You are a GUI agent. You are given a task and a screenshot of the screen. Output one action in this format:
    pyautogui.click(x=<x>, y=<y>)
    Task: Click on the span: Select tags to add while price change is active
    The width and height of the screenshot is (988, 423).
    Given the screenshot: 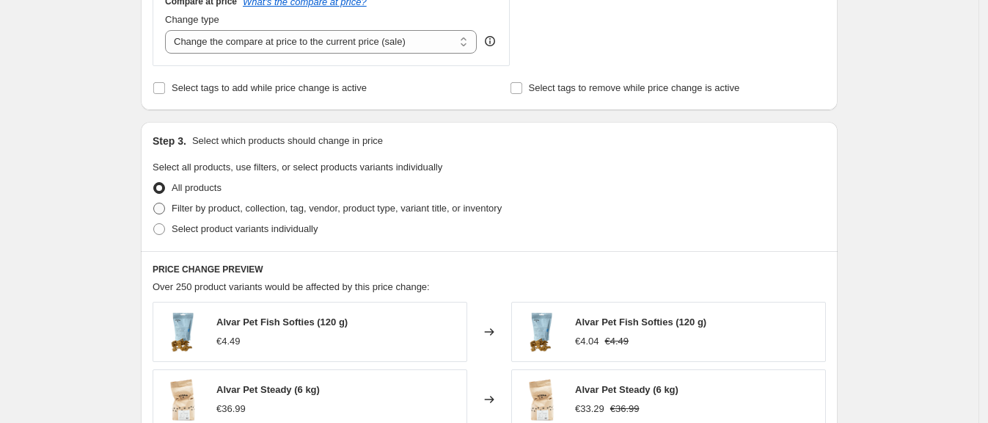 What is the action you would take?
    pyautogui.click(x=269, y=87)
    